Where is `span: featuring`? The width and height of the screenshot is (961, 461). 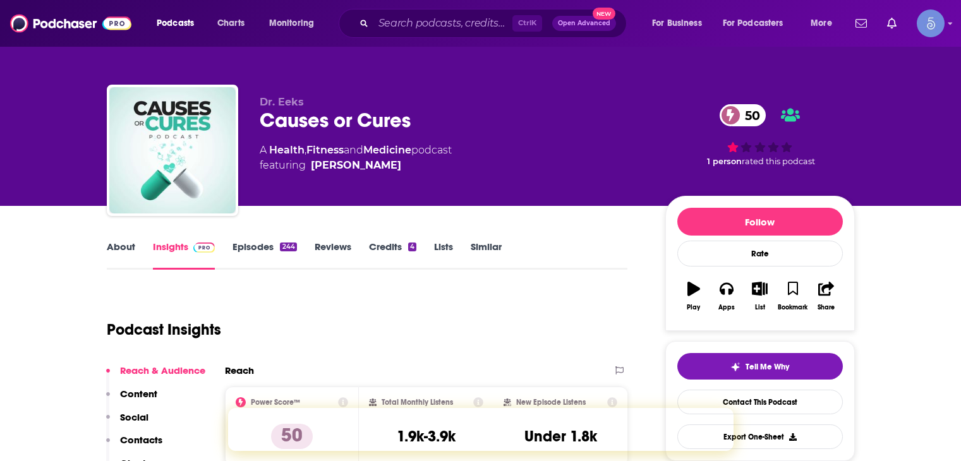
span: featuring is located at coordinates (356, 166).